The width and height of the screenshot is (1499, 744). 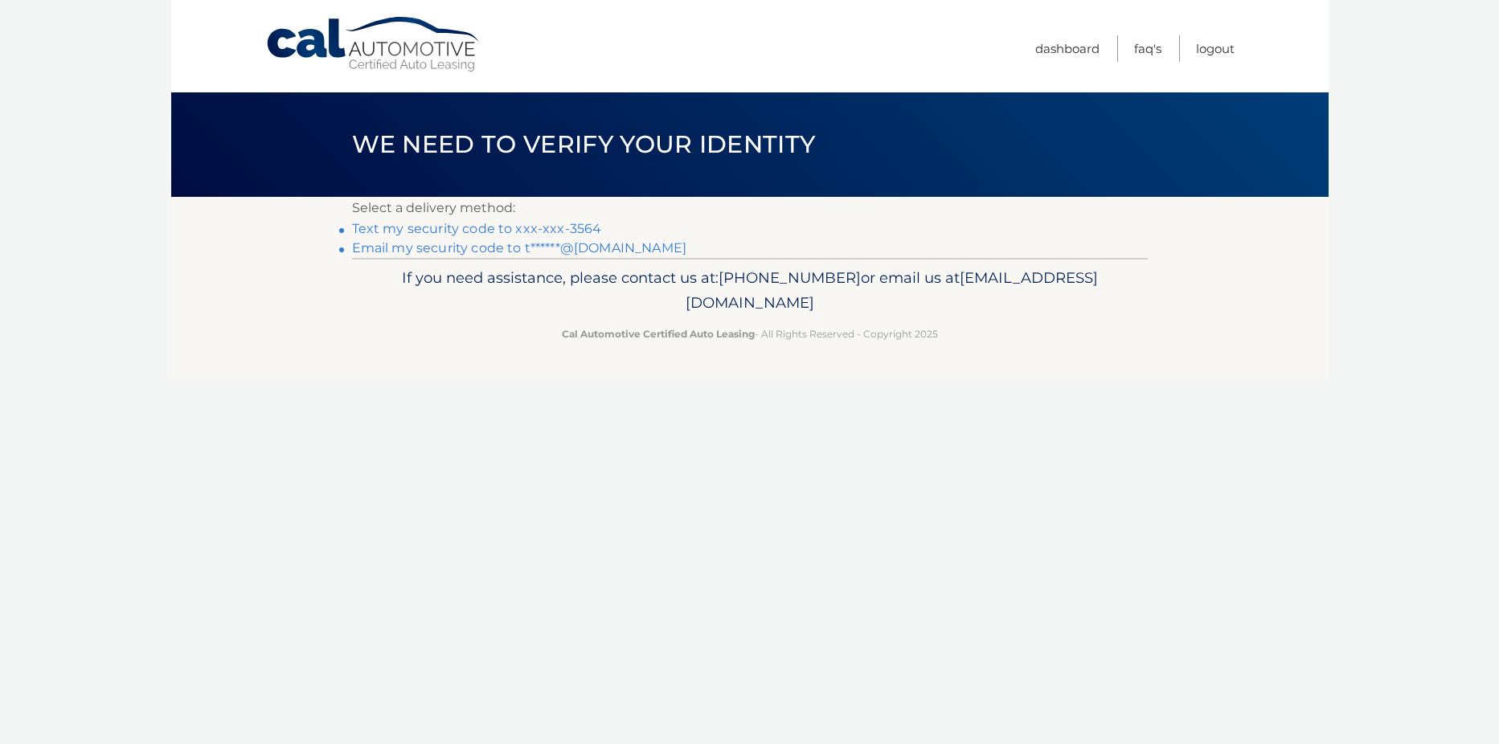 I want to click on a: Cal Automotive, so click(x=374, y=44).